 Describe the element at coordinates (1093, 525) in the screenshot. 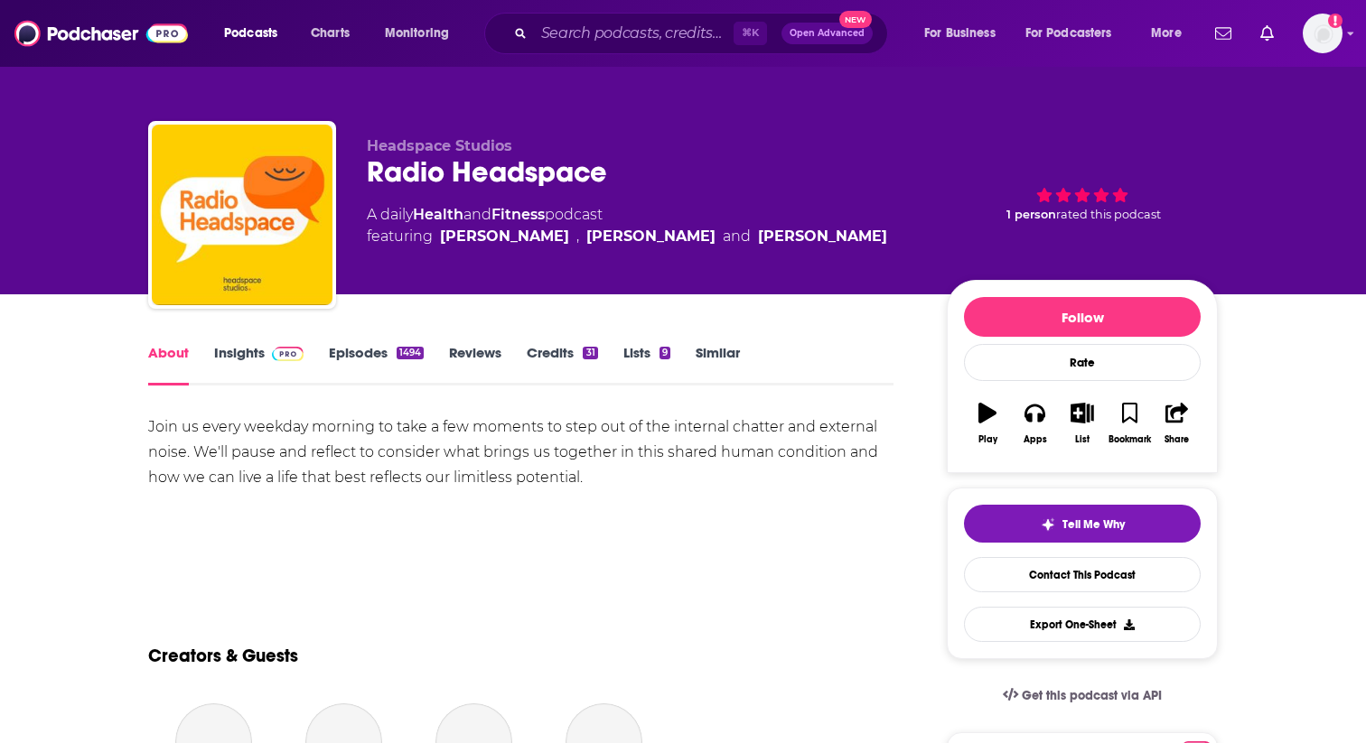

I see `span: Tell Me Why` at that location.